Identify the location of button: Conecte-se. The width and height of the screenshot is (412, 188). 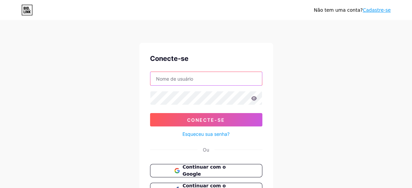
(206, 120).